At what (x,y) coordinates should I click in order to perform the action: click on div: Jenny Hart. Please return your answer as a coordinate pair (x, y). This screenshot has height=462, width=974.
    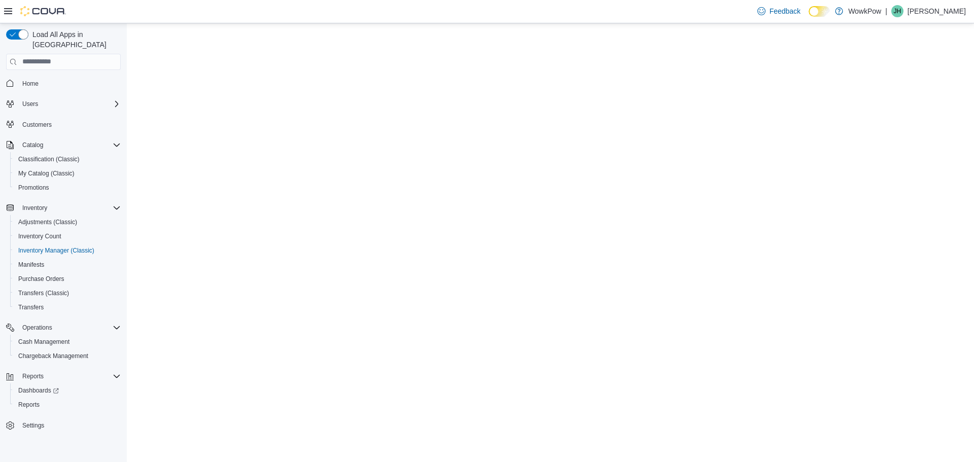
    Looking at the image, I should click on (897, 11).